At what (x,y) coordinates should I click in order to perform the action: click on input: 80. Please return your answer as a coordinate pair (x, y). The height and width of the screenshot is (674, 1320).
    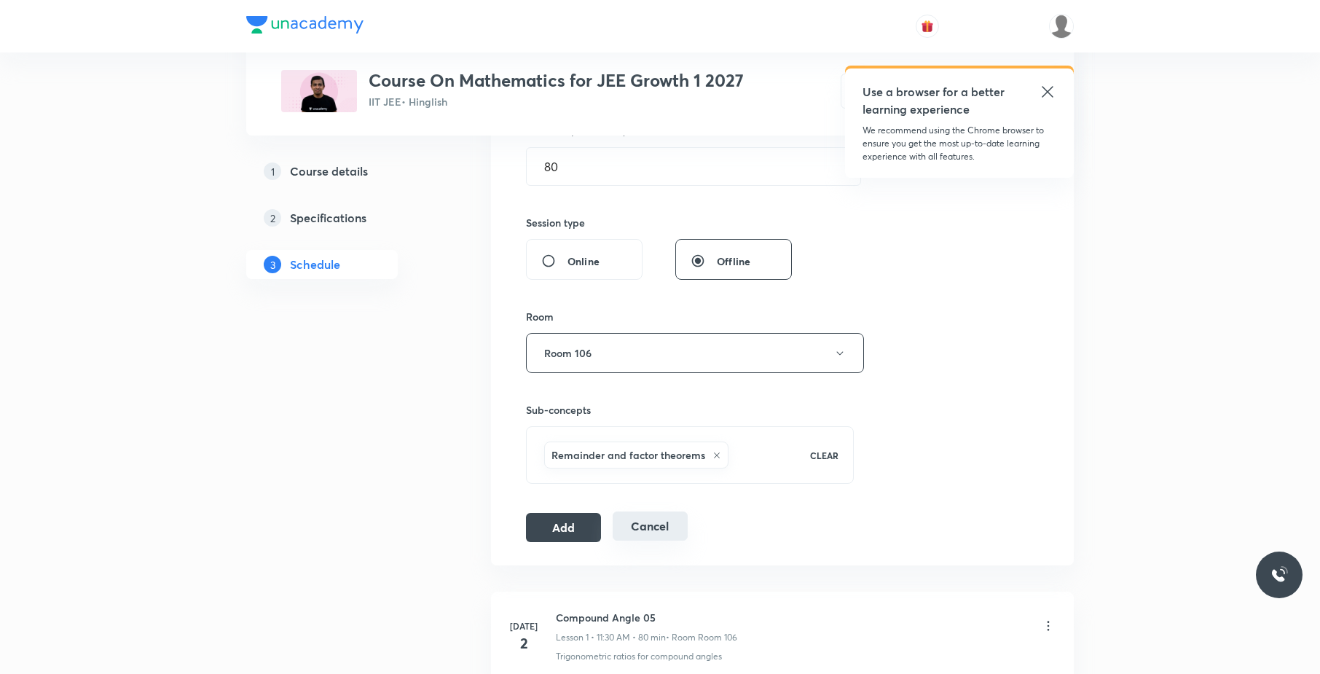
    Looking at the image, I should click on (693, 166).